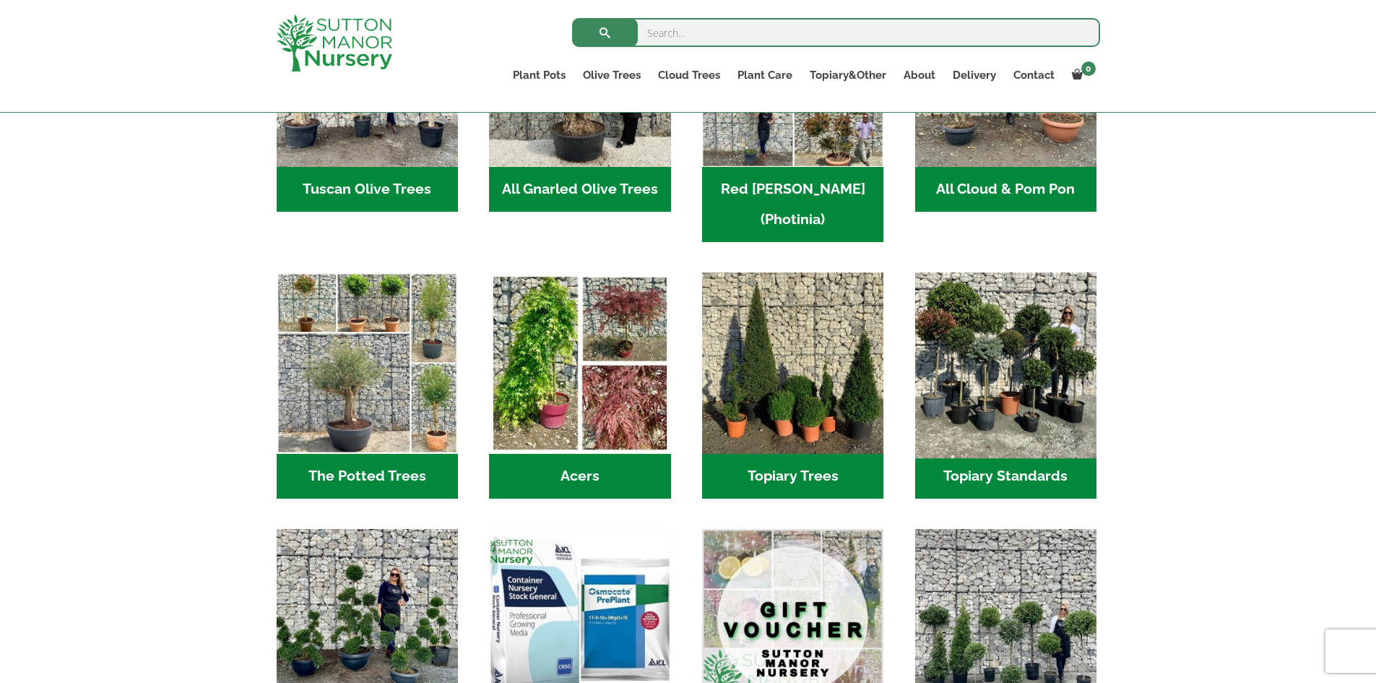 Image resolution: width=1376 pixels, height=683 pixels. Describe the element at coordinates (1006, 189) in the screenshot. I see `h2: All Cloud & Pom Pon` at that location.